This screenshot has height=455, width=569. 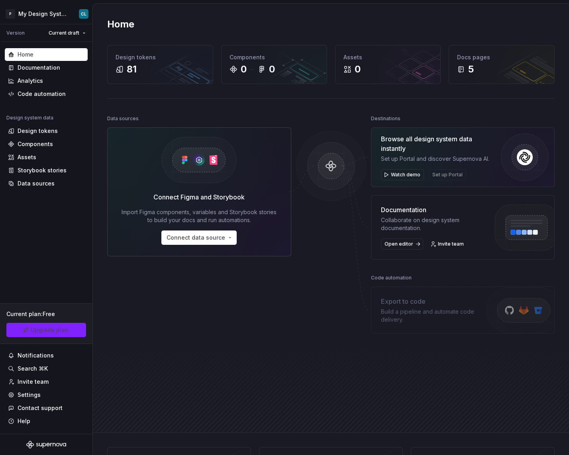 What do you see at coordinates (46, 81) in the screenshot?
I see `a: Analytics` at bounding box center [46, 81].